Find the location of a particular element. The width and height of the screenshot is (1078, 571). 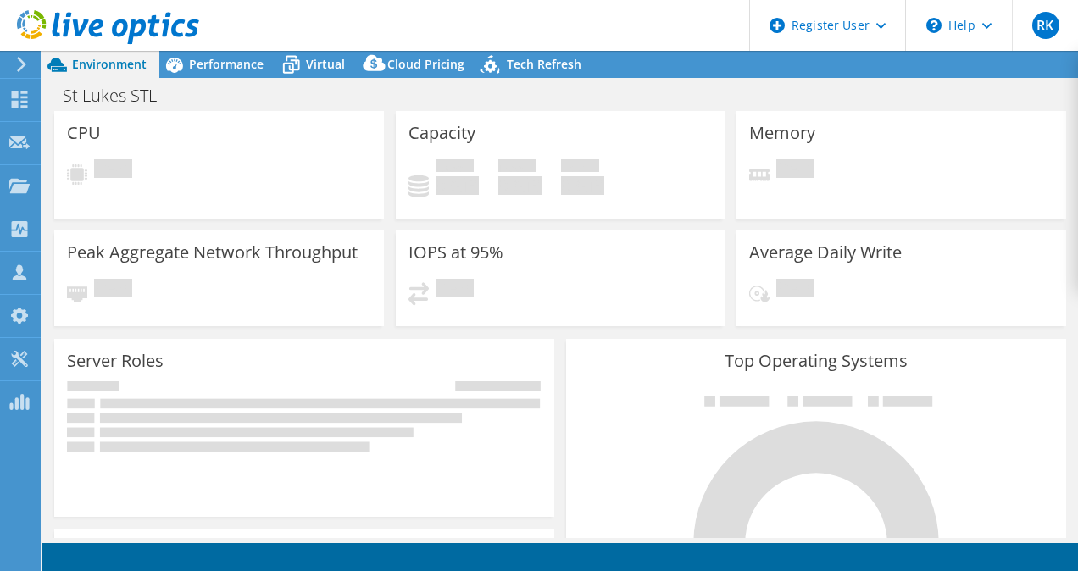

h3: Server Roles is located at coordinates (115, 361).